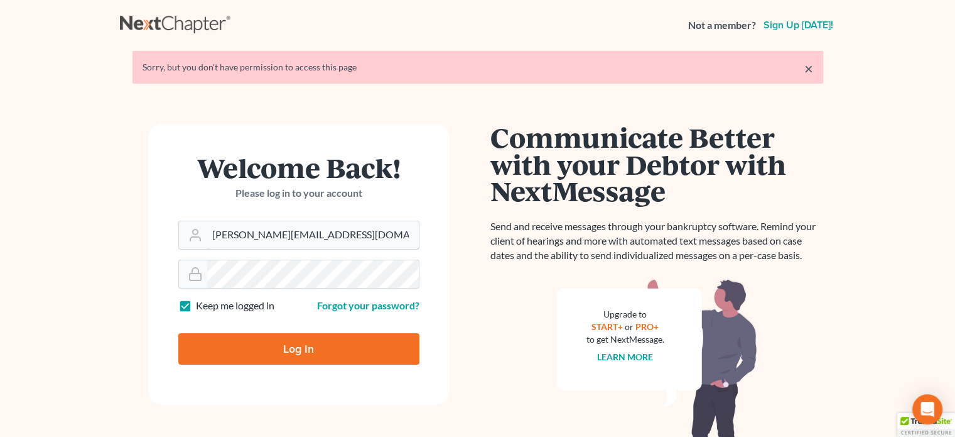 Image resolution: width=955 pixels, height=437 pixels. I want to click on div: TrustedSite Certified, so click(926, 425).